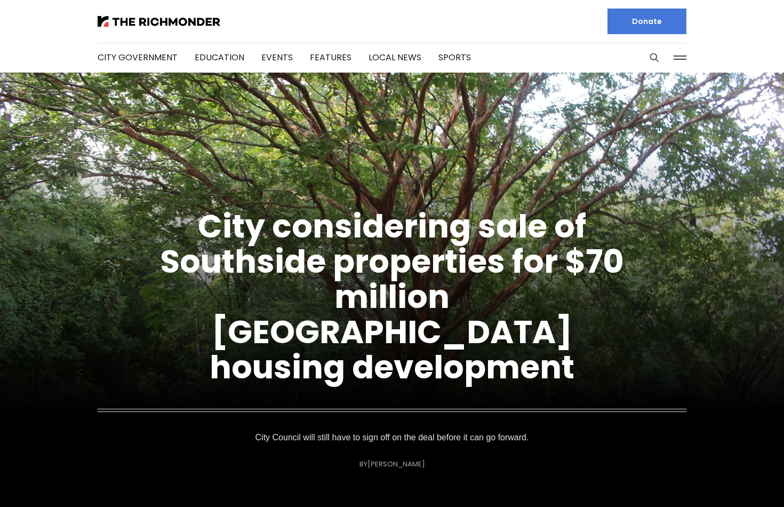 This screenshot has height=507, width=784. Describe the element at coordinates (138, 57) in the screenshot. I see `a: City Government` at that location.